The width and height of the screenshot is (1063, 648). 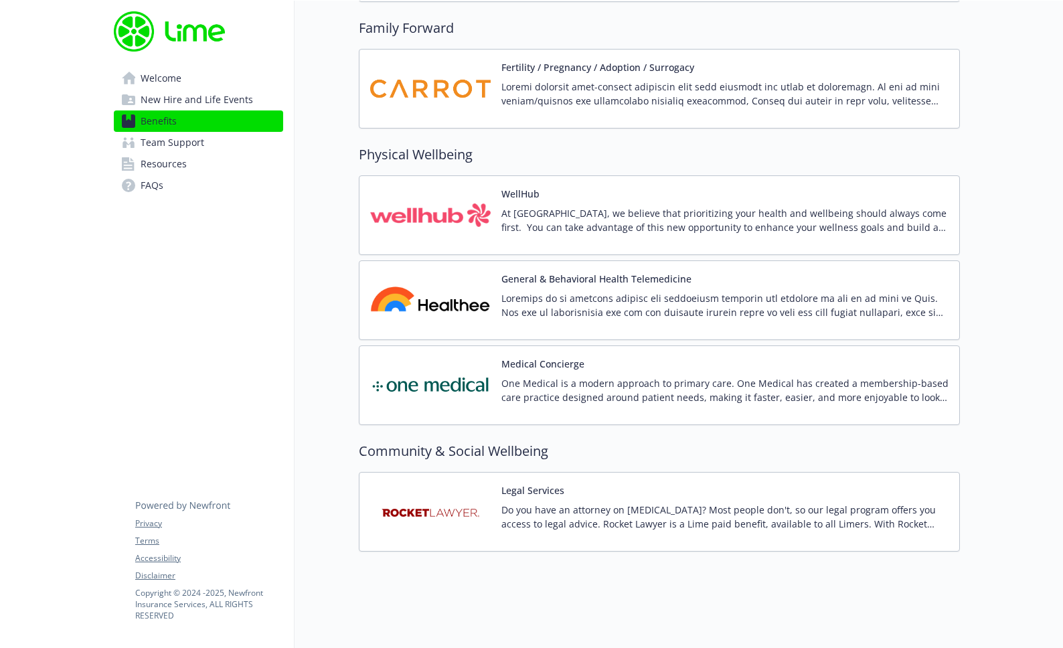 What do you see at coordinates (209, 558) in the screenshot?
I see `a: Accessibility` at bounding box center [209, 558].